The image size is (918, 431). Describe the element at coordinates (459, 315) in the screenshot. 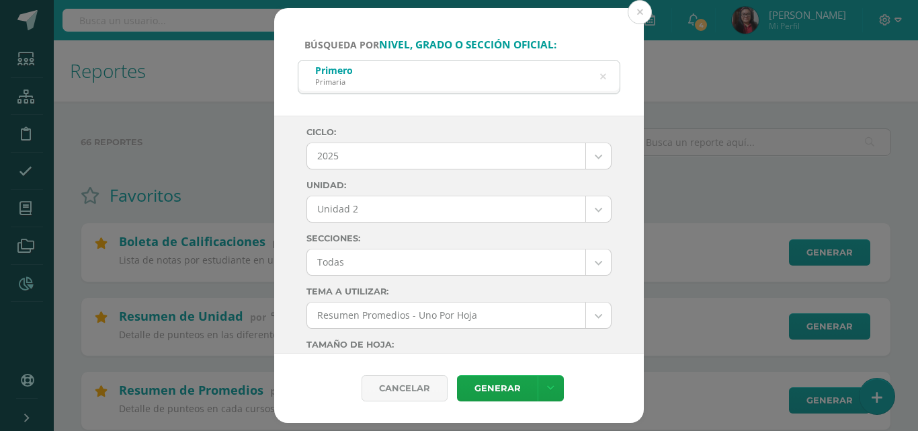

I see `a: Resumen Promedios - Uno Por Hoja` at that location.